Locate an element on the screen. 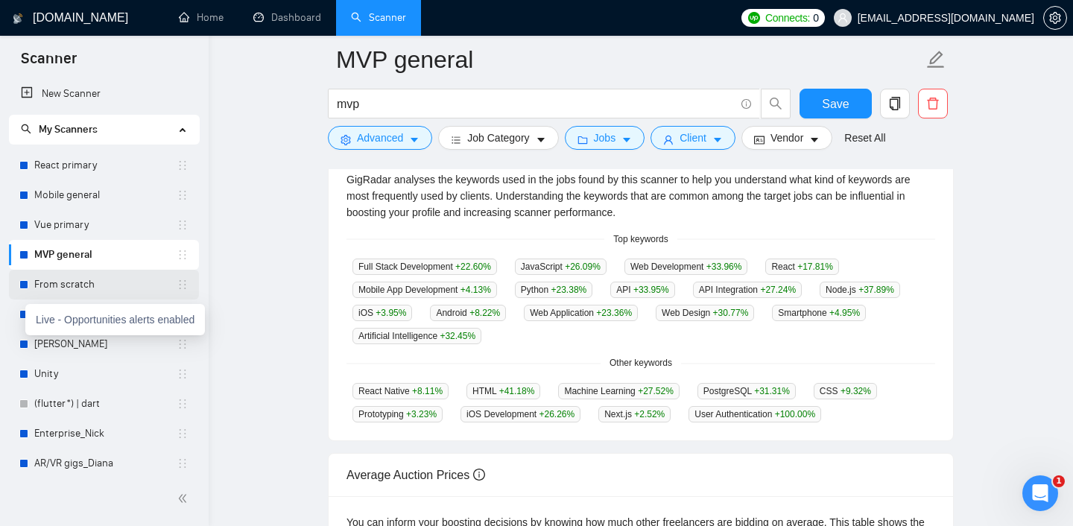  span: Prototyping is located at coordinates (397, 414).